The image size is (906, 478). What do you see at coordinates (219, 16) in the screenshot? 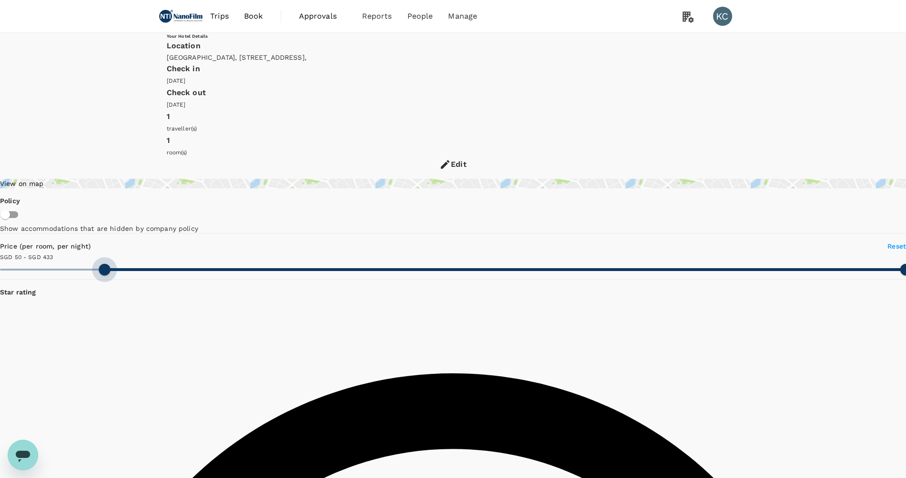
I see `span: Trips` at bounding box center [219, 16].